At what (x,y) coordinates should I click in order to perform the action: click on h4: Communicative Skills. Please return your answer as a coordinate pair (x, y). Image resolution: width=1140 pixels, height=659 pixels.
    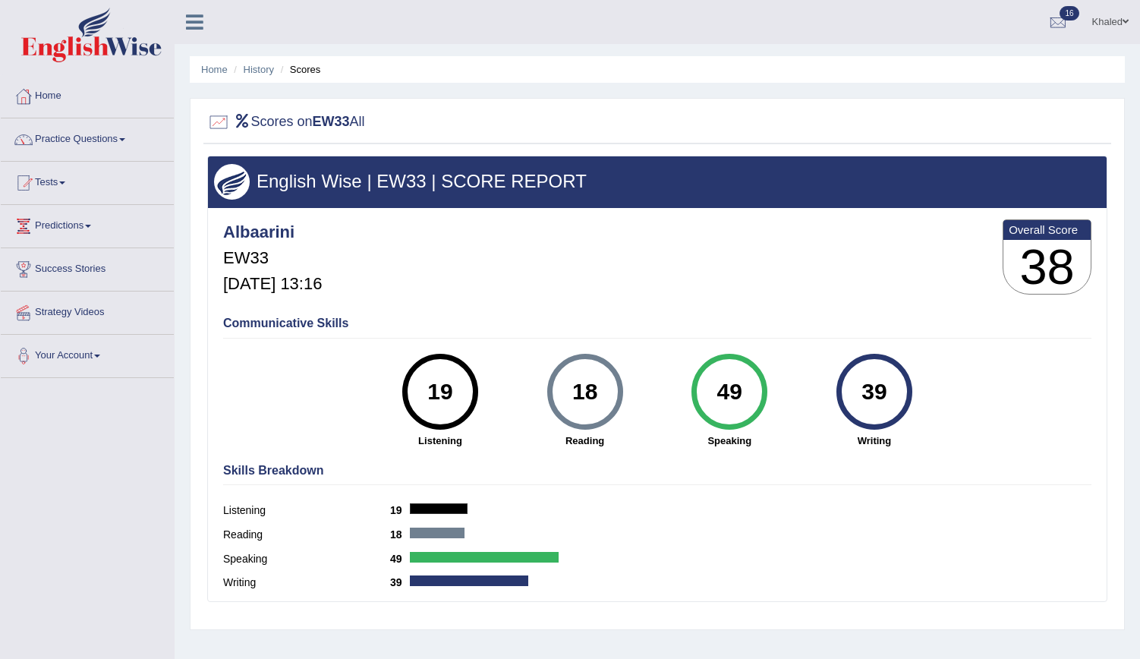
    Looking at the image, I should click on (658, 323).